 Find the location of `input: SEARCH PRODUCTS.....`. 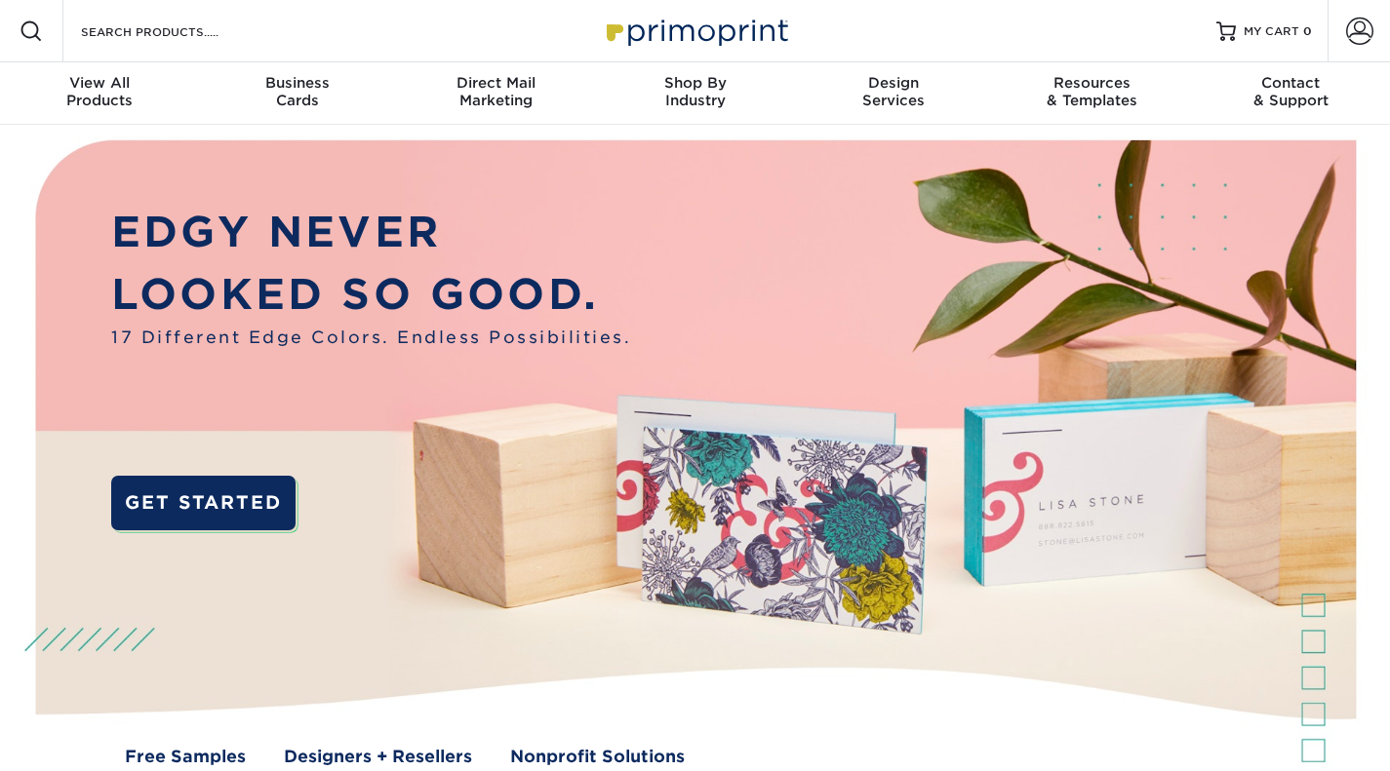

input: SEARCH PRODUCTS..... is located at coordinates (174, 31).